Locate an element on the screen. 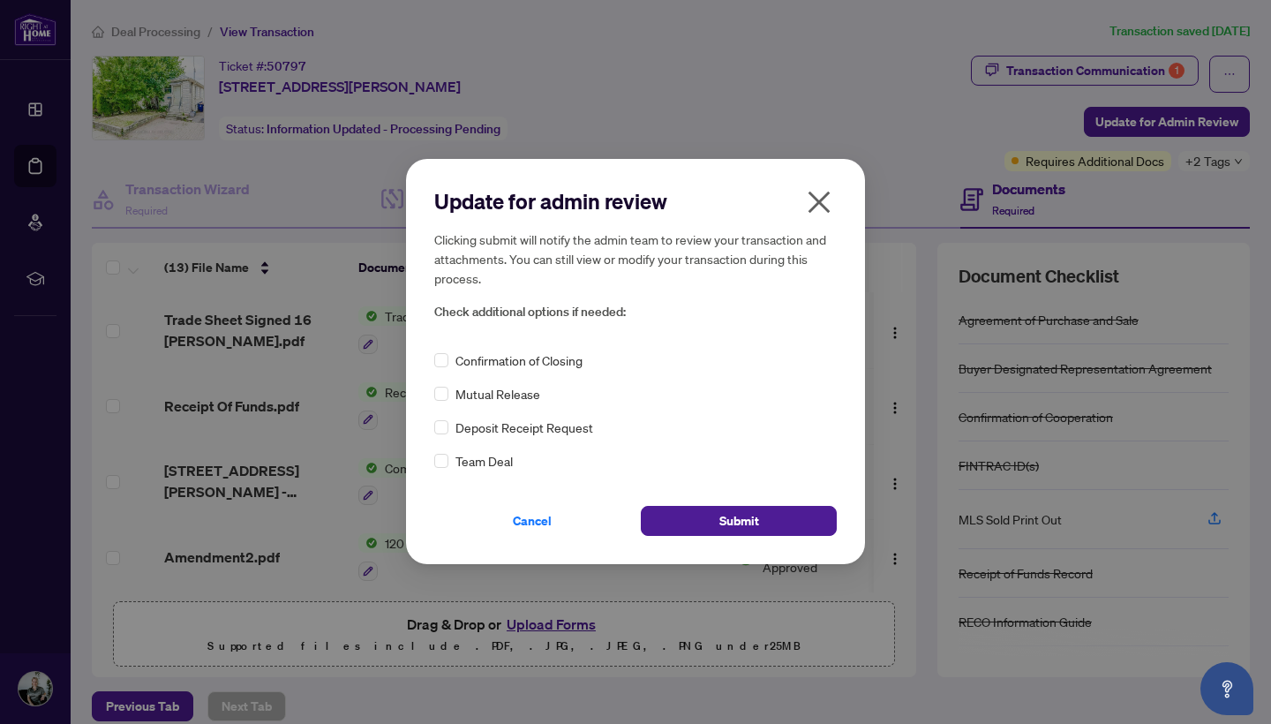  span: close is located at coordinates (819, 202).